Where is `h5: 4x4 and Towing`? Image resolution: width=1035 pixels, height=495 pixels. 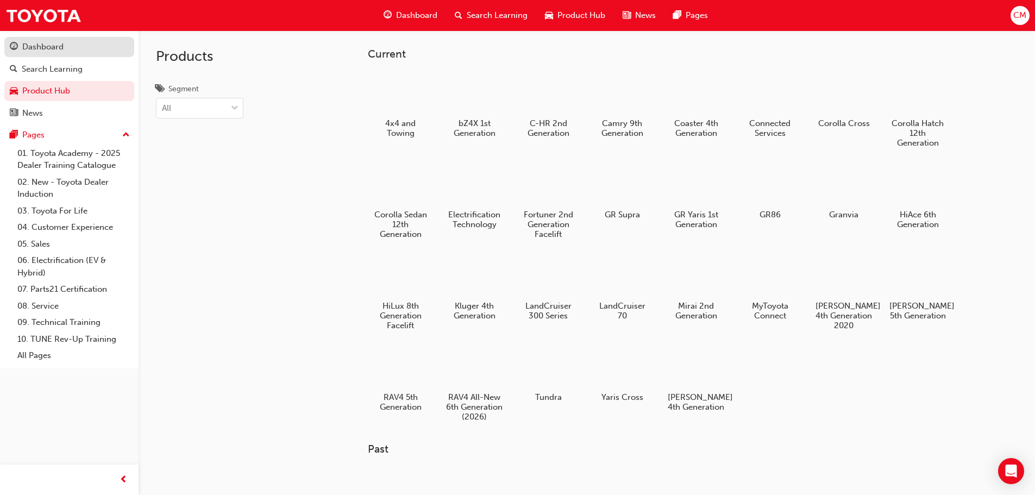 h5: 4x4 and Towing is located at coordinates (400, 128).